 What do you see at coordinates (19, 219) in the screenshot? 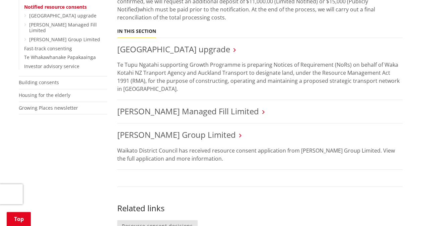
I see `a: Top` at bounding box center [19, 219].